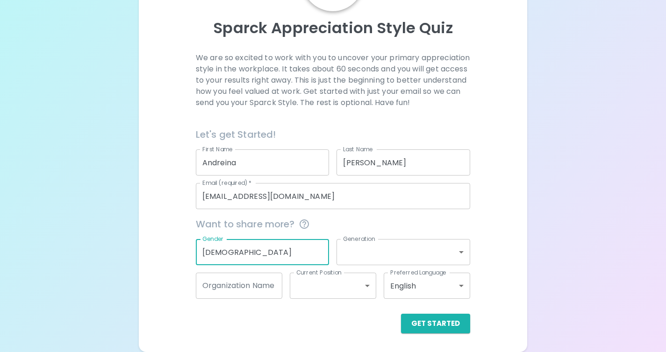 The image size is (666, 352). Describe the element at coordinates (427, 286) in the screenshot. I see `div: English` at that location.